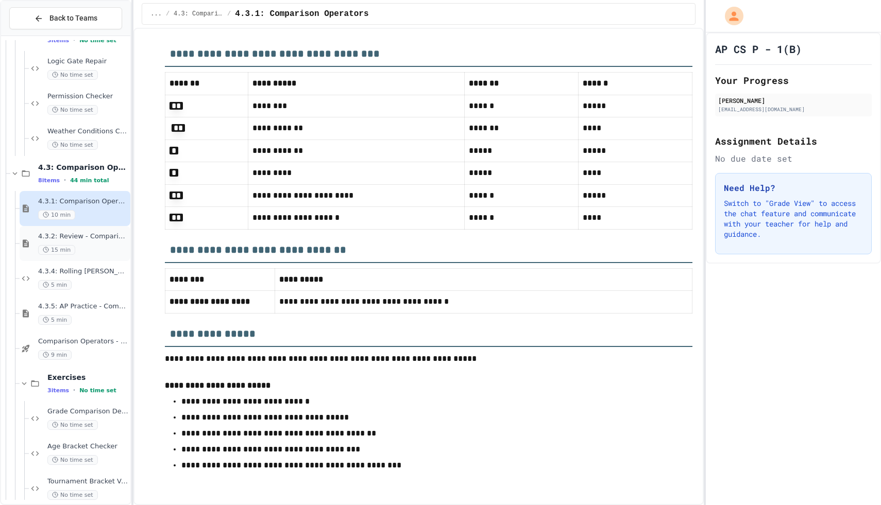  What do you see at coordinates (83, 236) in the screenshot?
I see `span: 4.3.2: Review - Comparison Operators` at bounding box center [83, 236].